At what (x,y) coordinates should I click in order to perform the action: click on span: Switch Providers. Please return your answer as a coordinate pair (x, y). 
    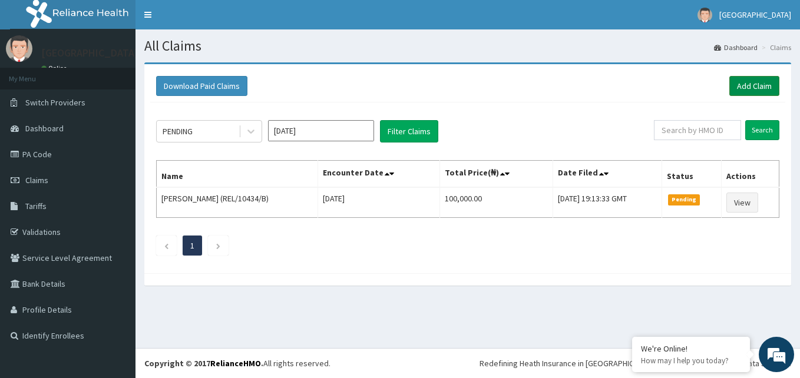
    Looking at the image, I should click on (55, 103).